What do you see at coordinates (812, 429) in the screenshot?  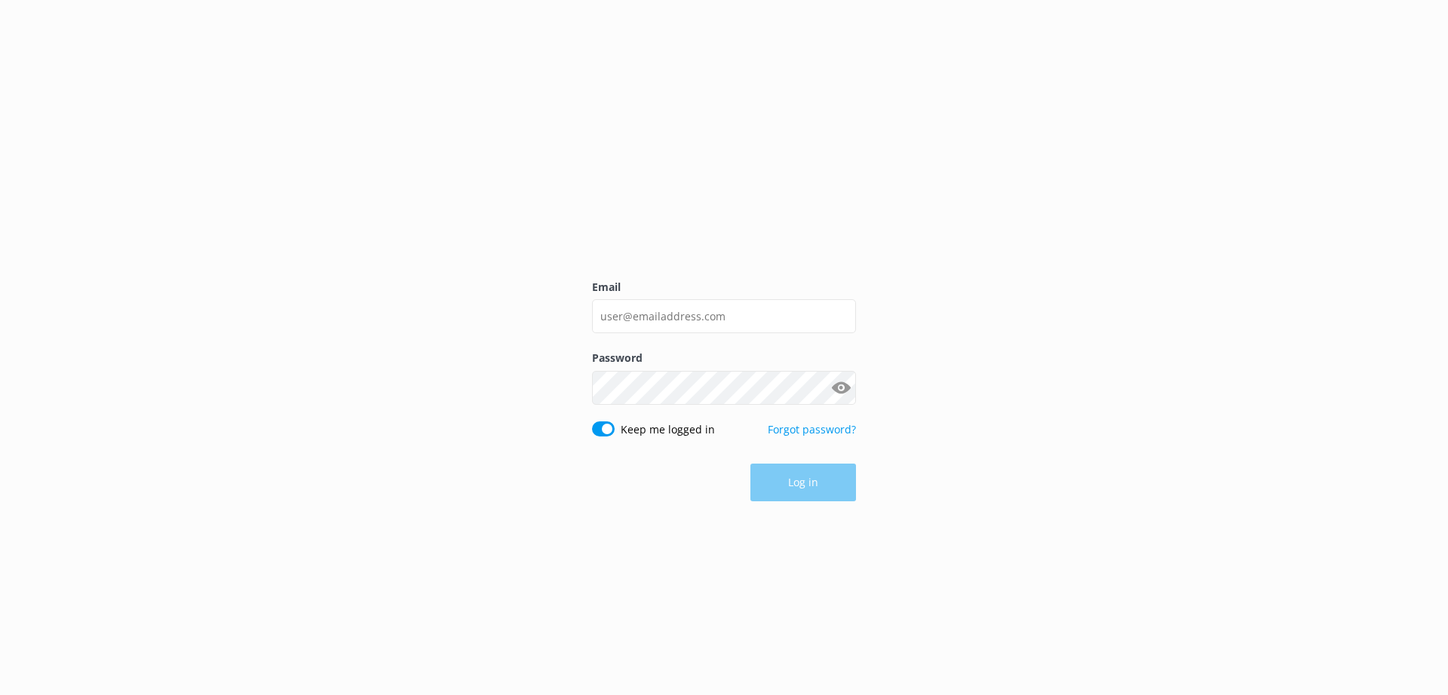 I see `a: Forgot password?` at bounding box center [812, 429].